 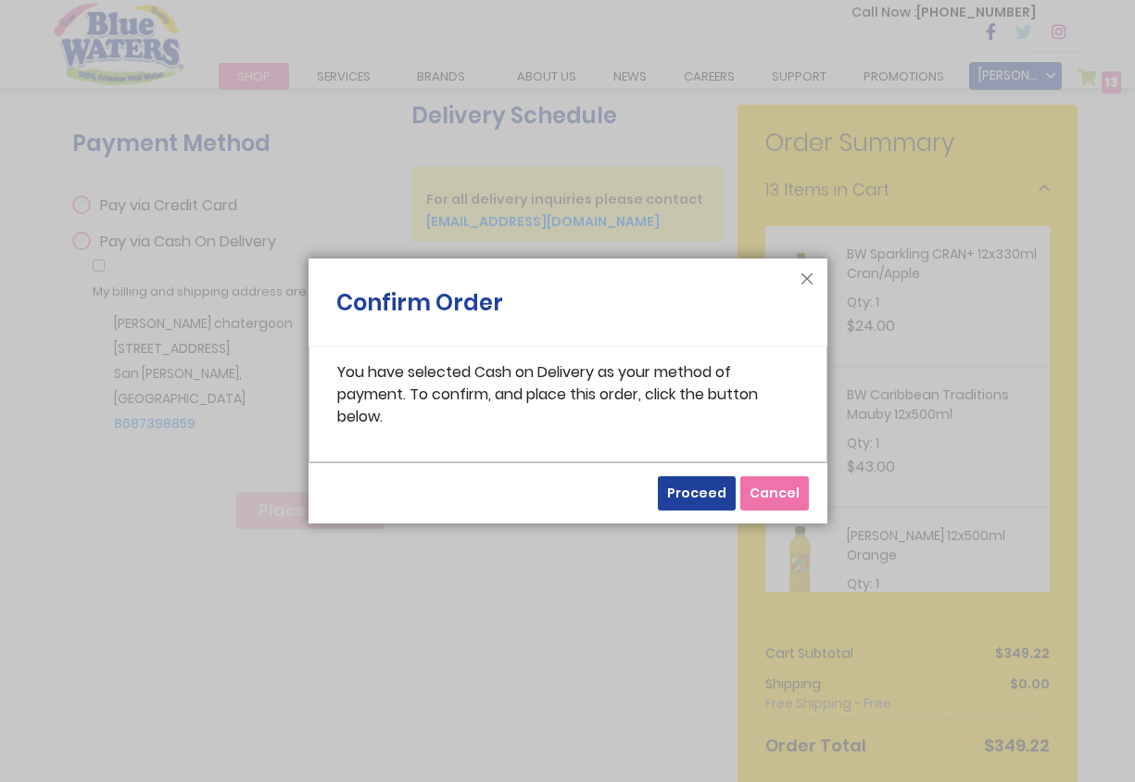 I want to click on button: Cancel, so click(x=774, y=493).